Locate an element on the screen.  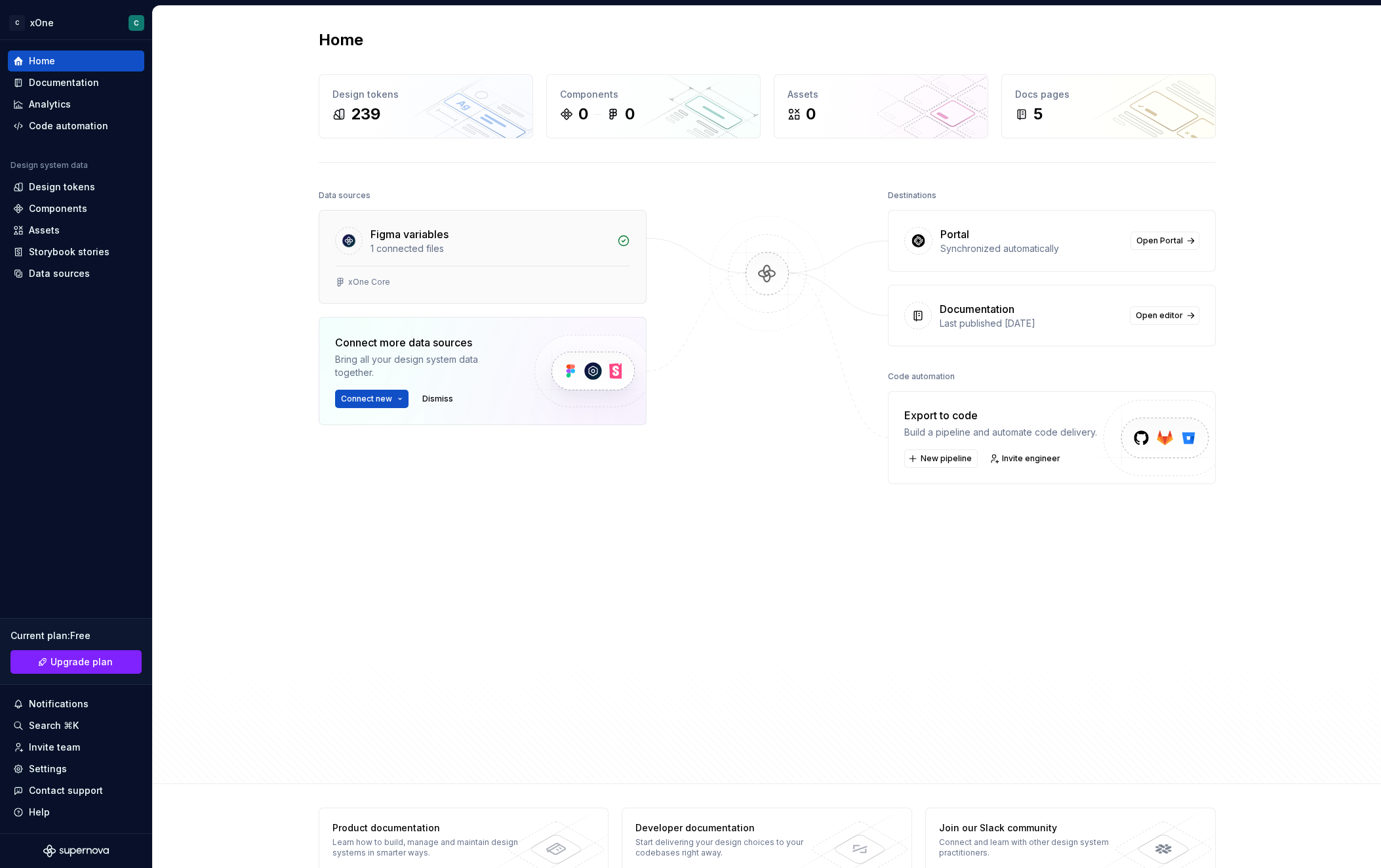
span: Dismiss is located at coordinates (437, 399).